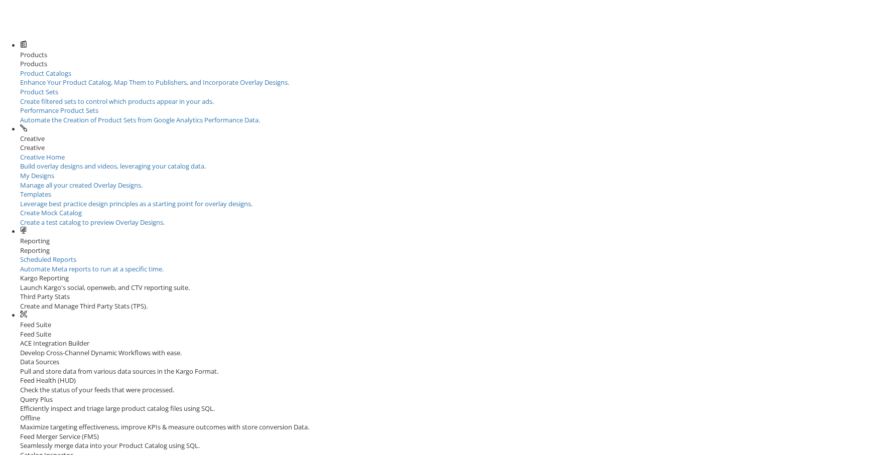  I want to click on a: My DesignsManage all your created Overlay Designs., so click(453, 180).